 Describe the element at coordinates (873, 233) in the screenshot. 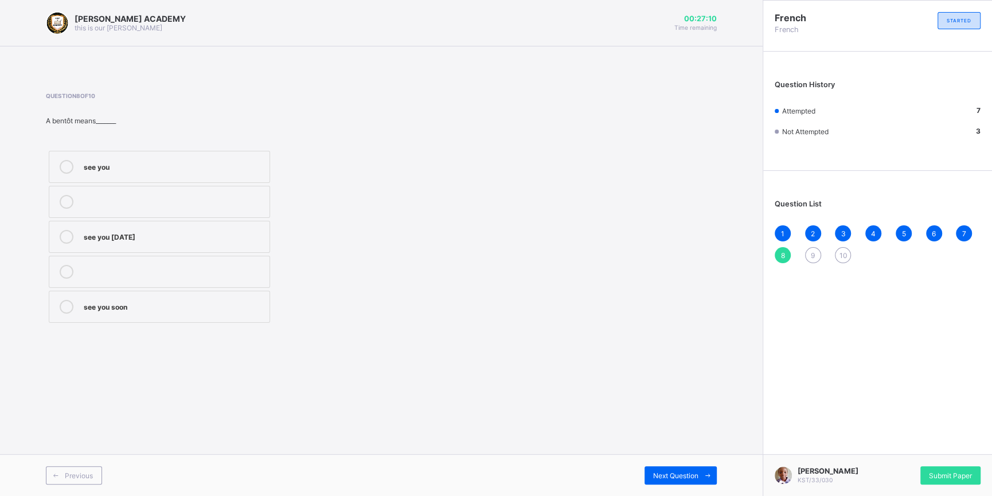

I see `span: 4` at that location.